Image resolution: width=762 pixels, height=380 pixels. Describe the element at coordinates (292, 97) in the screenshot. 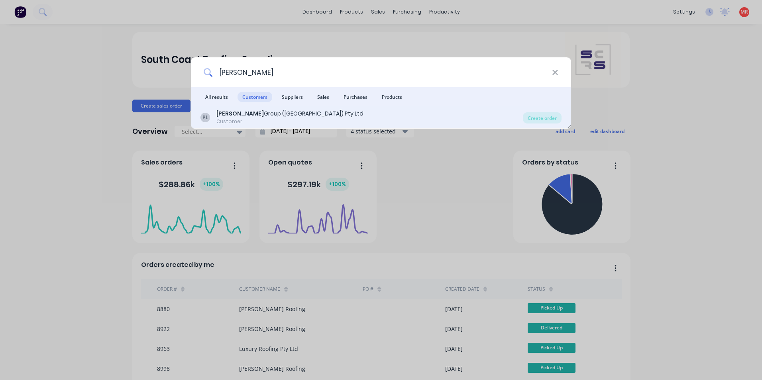

I see `span: Suppliers` at that location.